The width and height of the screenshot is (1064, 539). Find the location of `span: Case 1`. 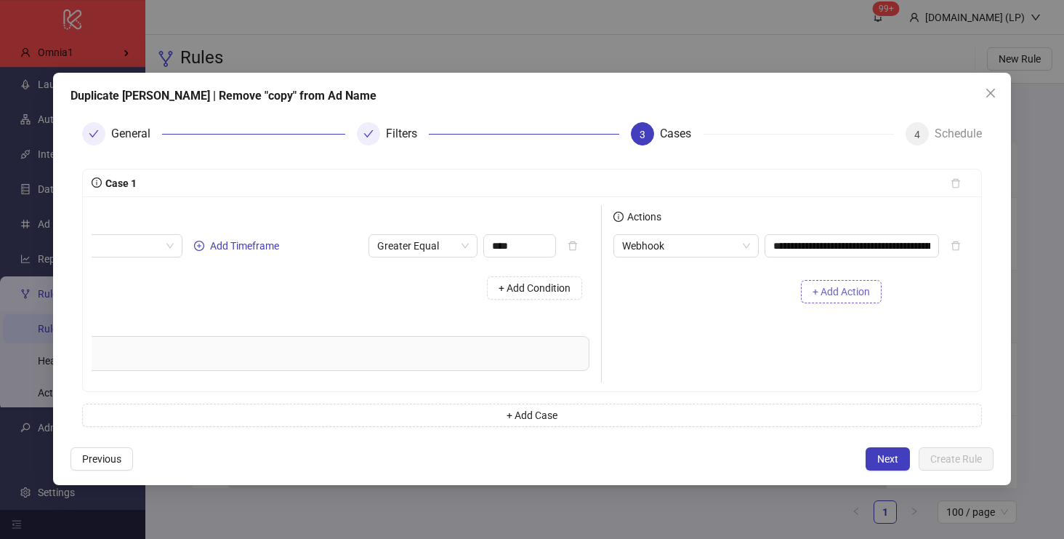

span: Case 1 is located at coordinates (119, 183).